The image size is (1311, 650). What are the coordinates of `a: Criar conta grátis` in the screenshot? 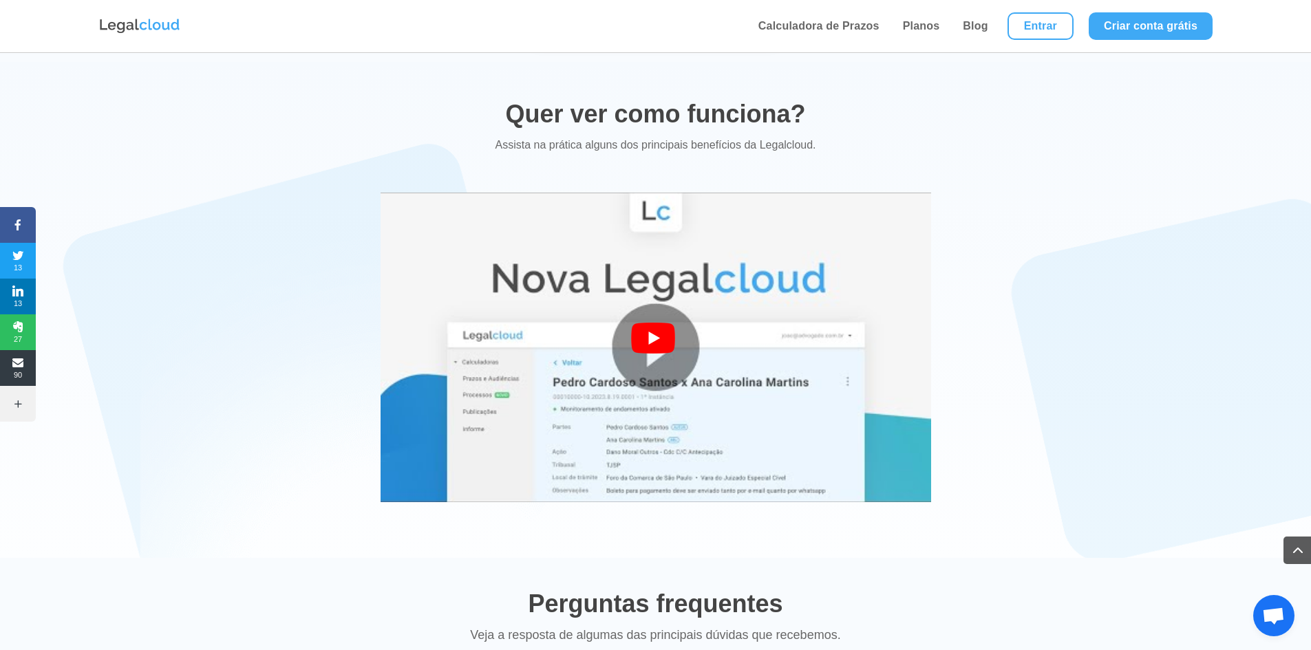 It's located at (1151, 26).